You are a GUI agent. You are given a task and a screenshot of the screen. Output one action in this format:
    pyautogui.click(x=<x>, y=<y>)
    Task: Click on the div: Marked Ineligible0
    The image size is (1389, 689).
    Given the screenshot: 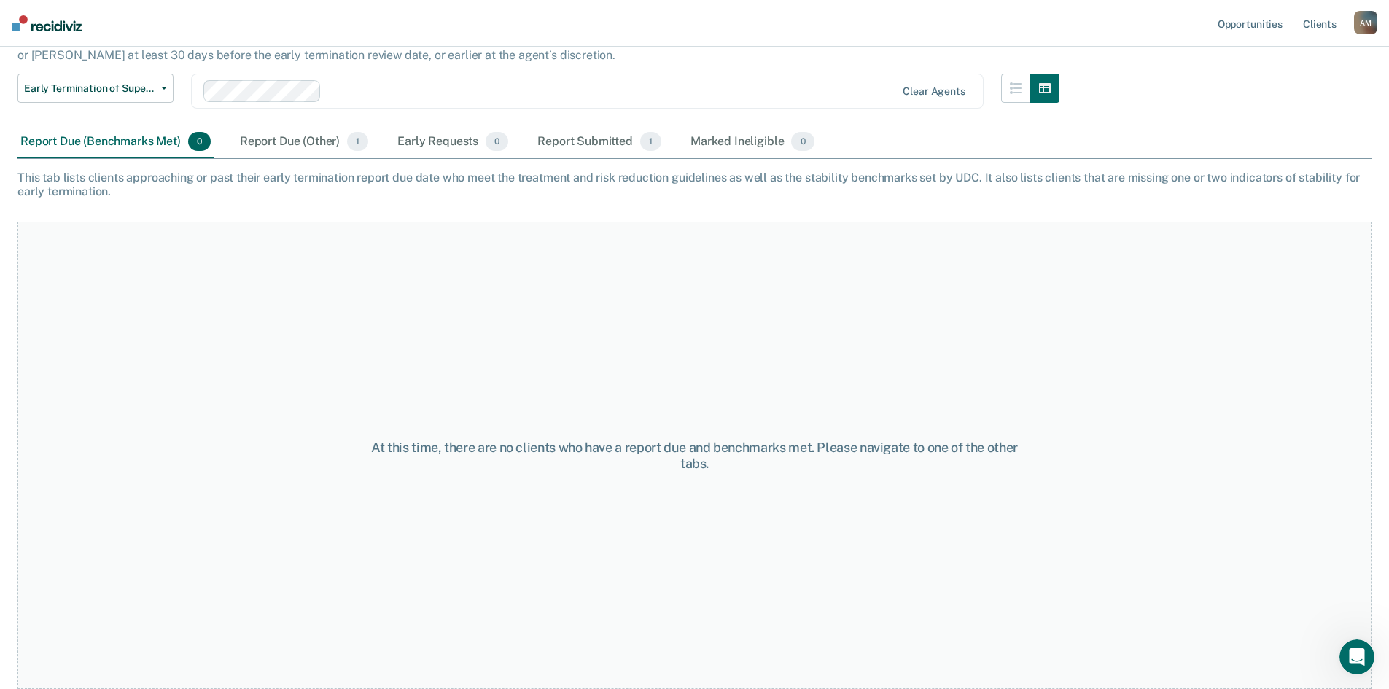 What is the action you would take?
    pyautogui.click(x=753, y=142)
    